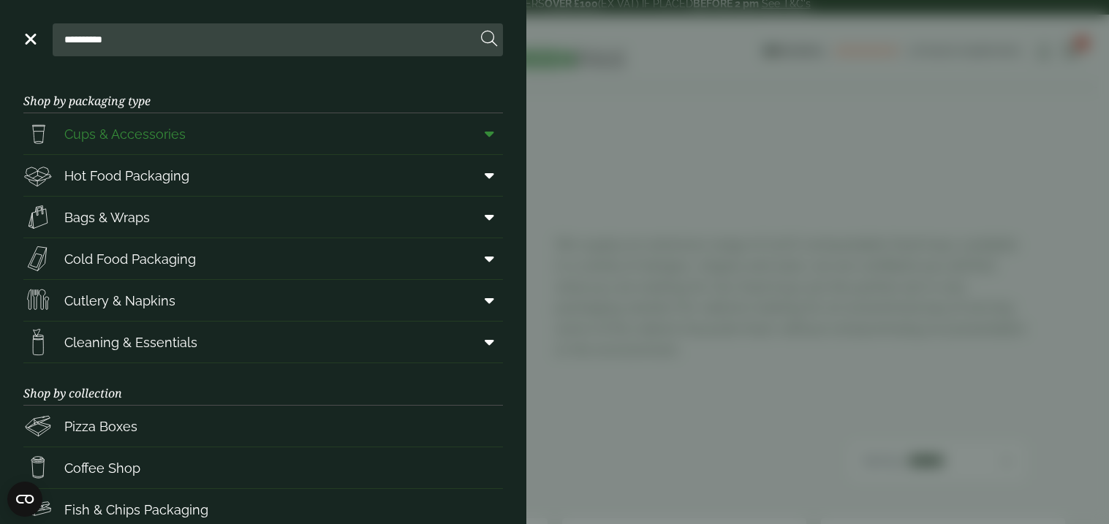  I want to click on h3: Shop by collection, so click(263, 384).